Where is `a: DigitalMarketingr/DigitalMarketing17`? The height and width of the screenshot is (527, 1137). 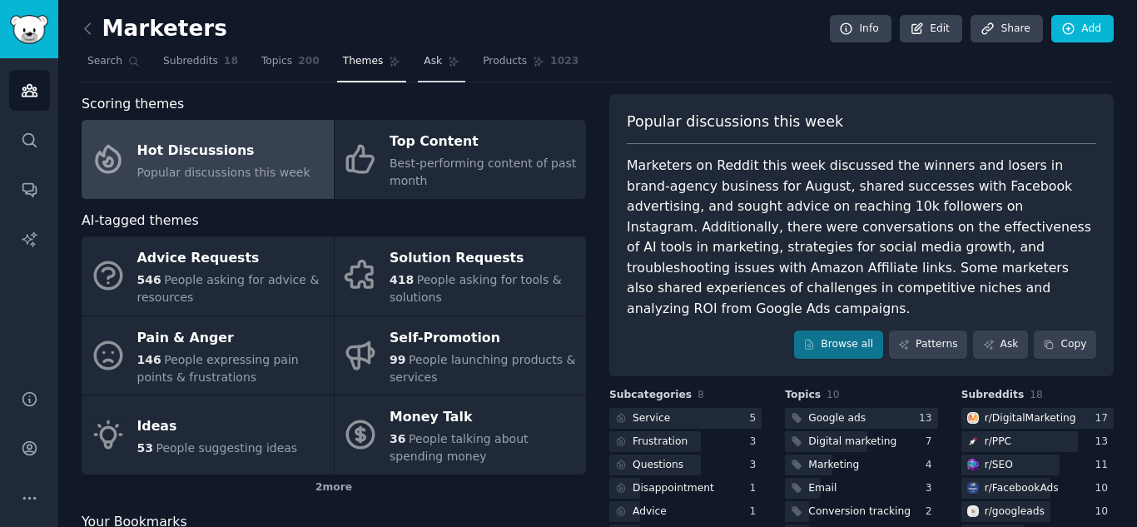
a: DigitalMarketingr/DigitalMarketing17 is located at coordinates (1037, 418).